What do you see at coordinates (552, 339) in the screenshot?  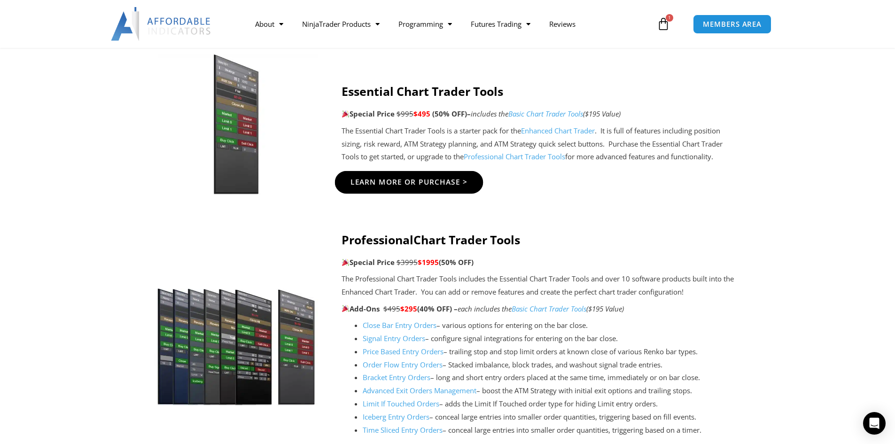 I see `li: – configure signal integrations for entering on the bar close.` at bounding box center [552, 339].